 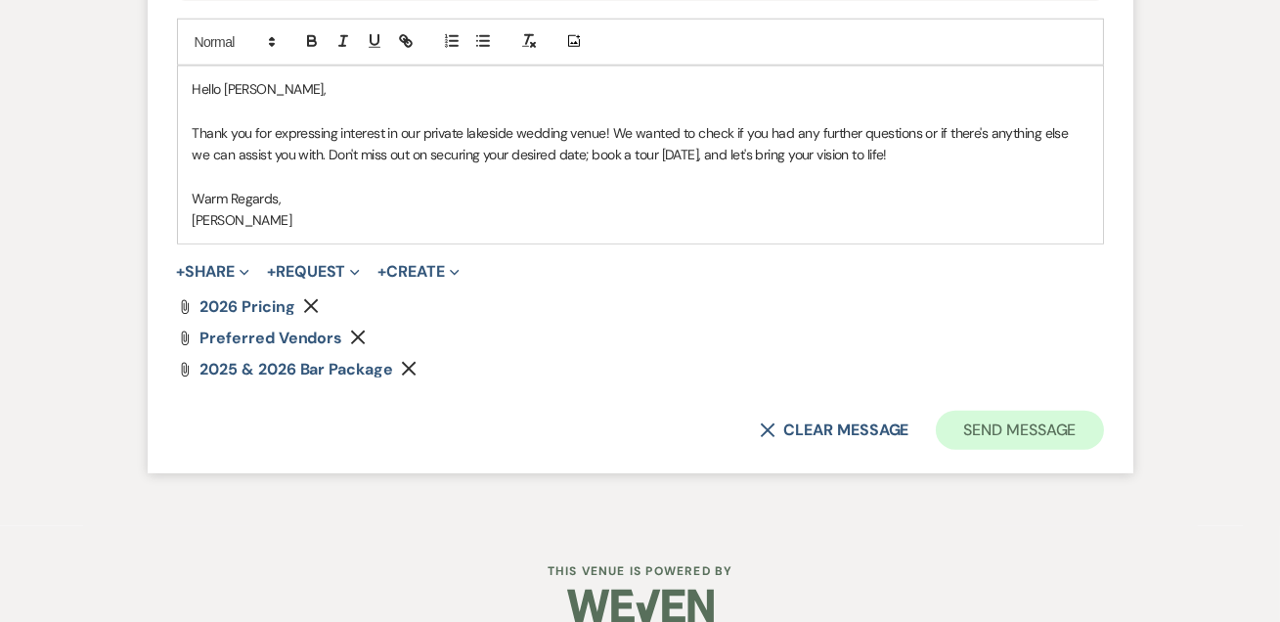 I want to click on span: 2025 & 2026 Bar Package, so click(x=296, y=369).